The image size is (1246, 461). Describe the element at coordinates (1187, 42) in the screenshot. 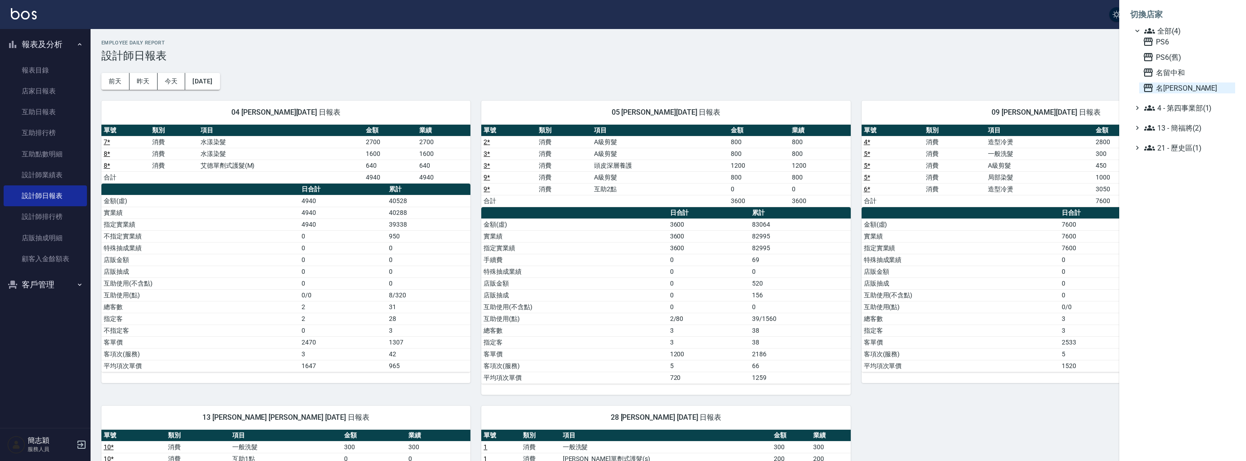

I see `span: PS6` at that location.